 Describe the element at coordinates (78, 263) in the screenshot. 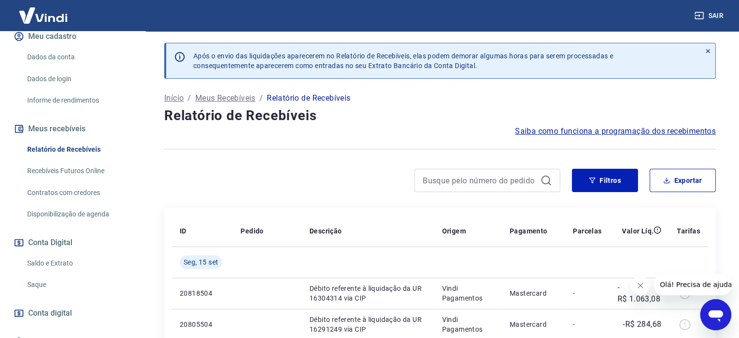

I see `a: Saldo e Extrato` at that location.